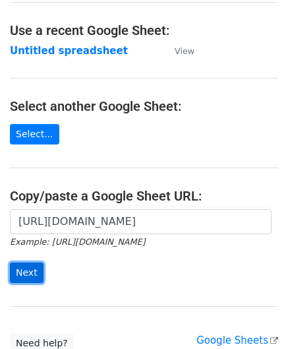  Describe the element at coordinates (144, 196) in the screenshot. I see `h4: Copy/paste a Google Sheet URL:` at that location.